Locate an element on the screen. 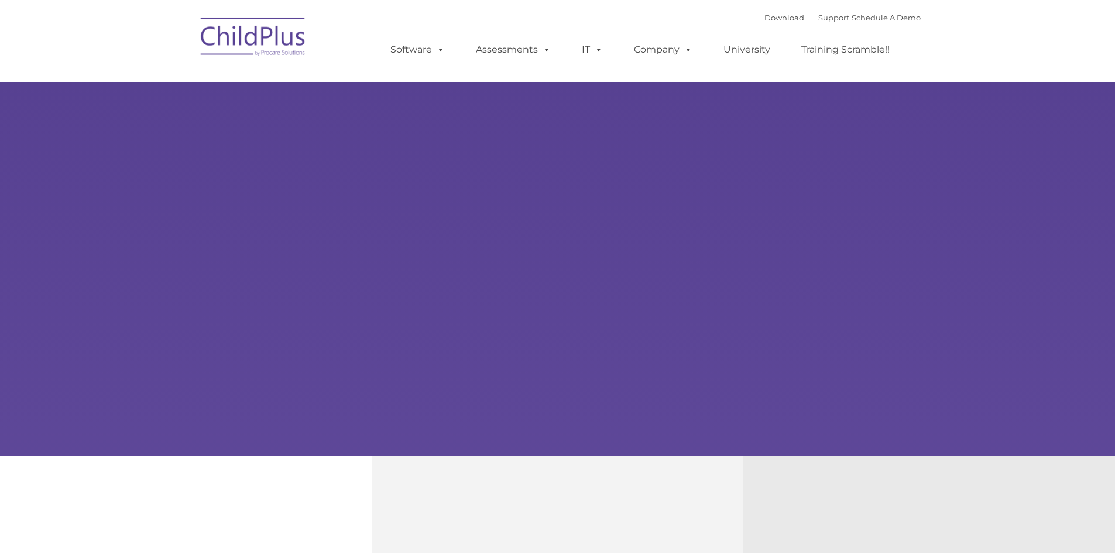 This screenshot has width=1115, height=553. a: Support is located at coordinates (833, 18).